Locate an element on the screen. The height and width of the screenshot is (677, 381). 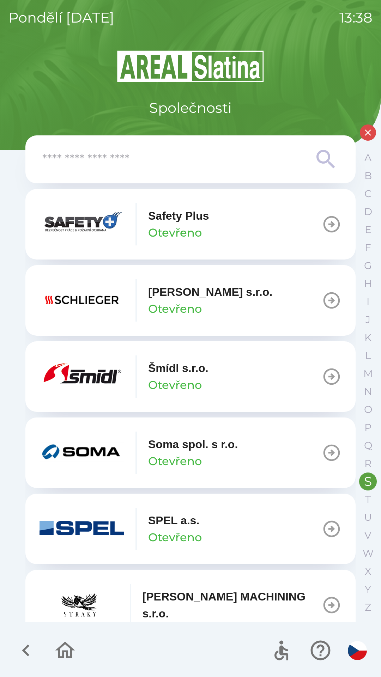
p: L is located at coordinates (368, 356).